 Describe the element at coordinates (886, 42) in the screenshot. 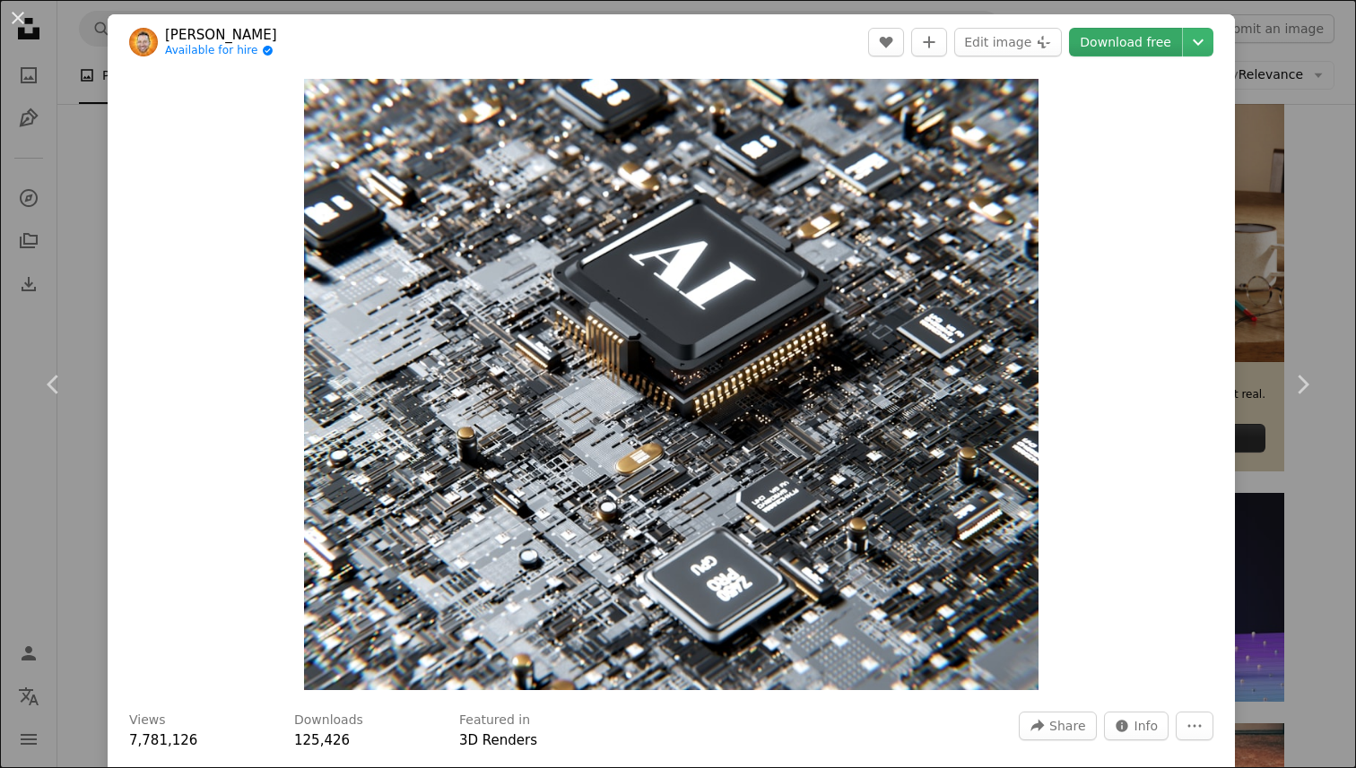

I see `button: Like` at that location.